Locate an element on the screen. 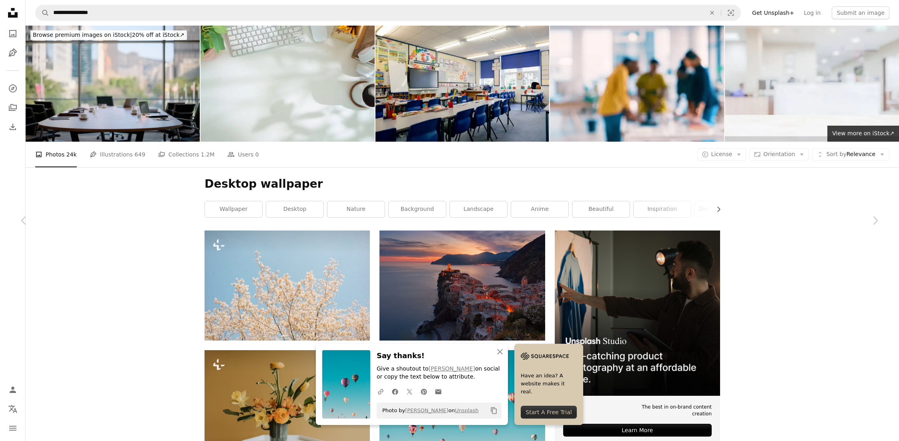 Image resolution: width=899 pixels, height=441 pixels. a: a tree with white flowers against a blue sky is located at coordinates (287, 285).